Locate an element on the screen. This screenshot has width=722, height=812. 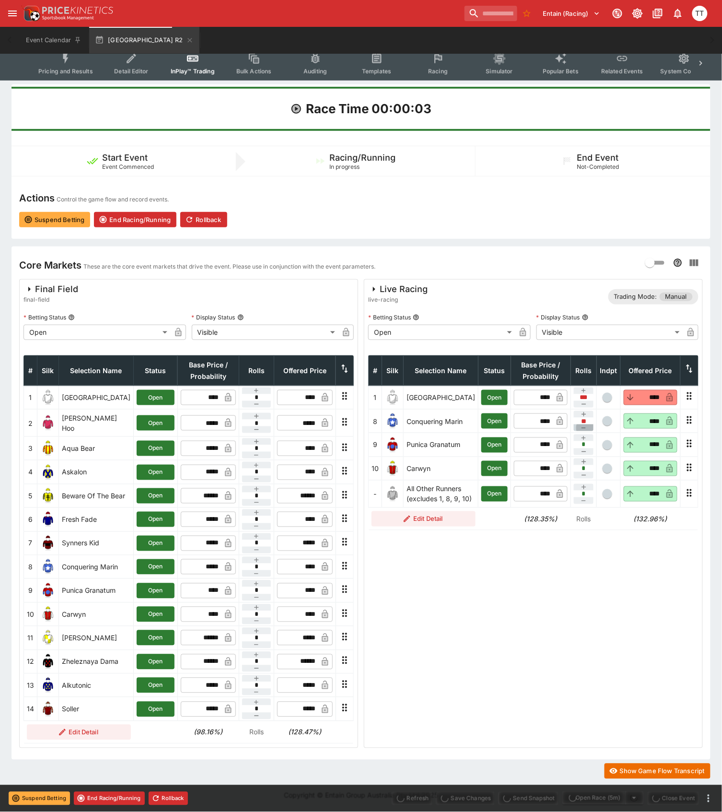
button: Toggle light/dark mode is located at coordinates (638, 13).